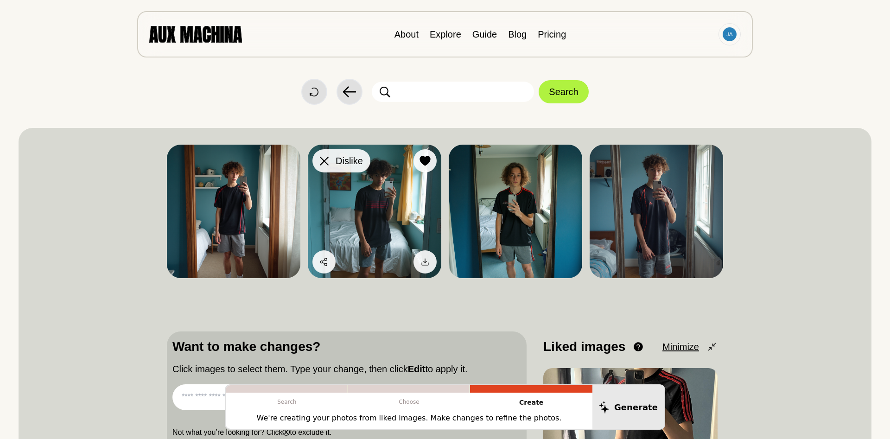  Describe the element at coordinates (531, 402) in the screenshot. I see `p: Create` at that location.